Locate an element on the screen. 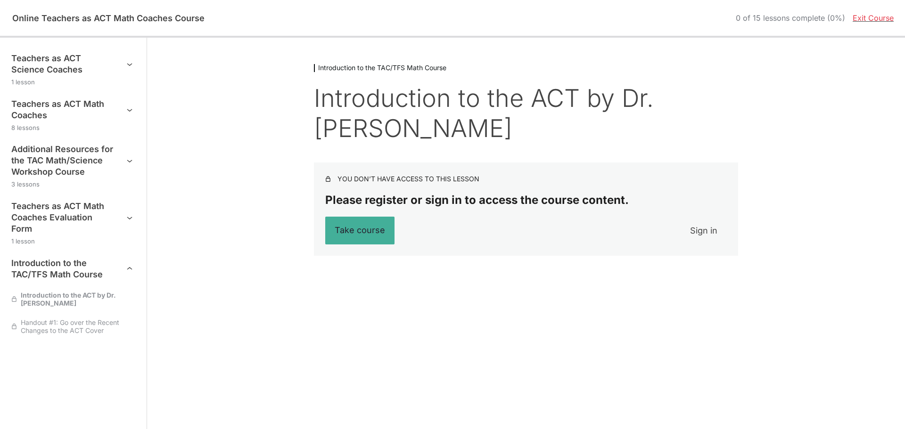  div: You don’t have access to this lesson is located at coordinates (408, 179).